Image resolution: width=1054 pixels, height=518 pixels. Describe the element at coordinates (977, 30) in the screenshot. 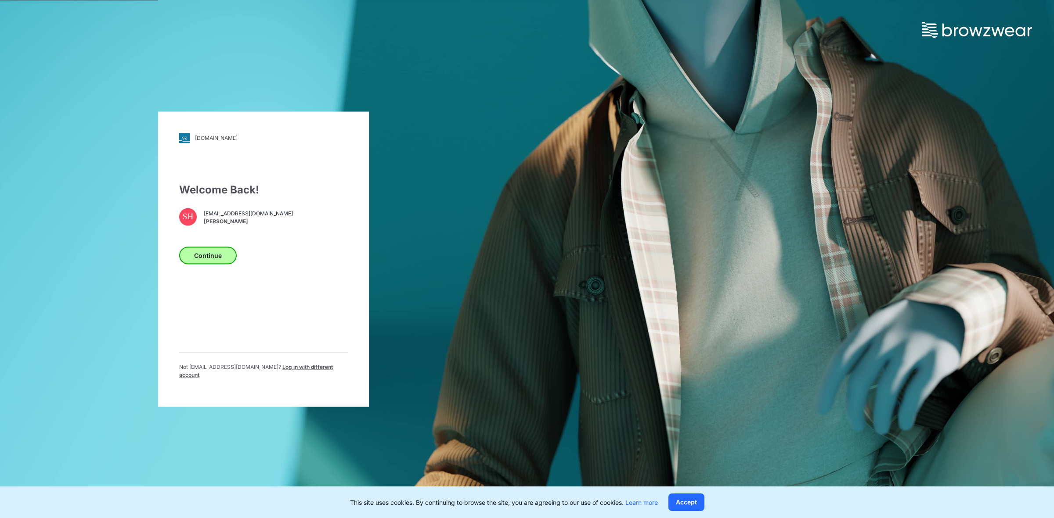

I see `img: browzwear-logo.73288ffb.svg` at that location.